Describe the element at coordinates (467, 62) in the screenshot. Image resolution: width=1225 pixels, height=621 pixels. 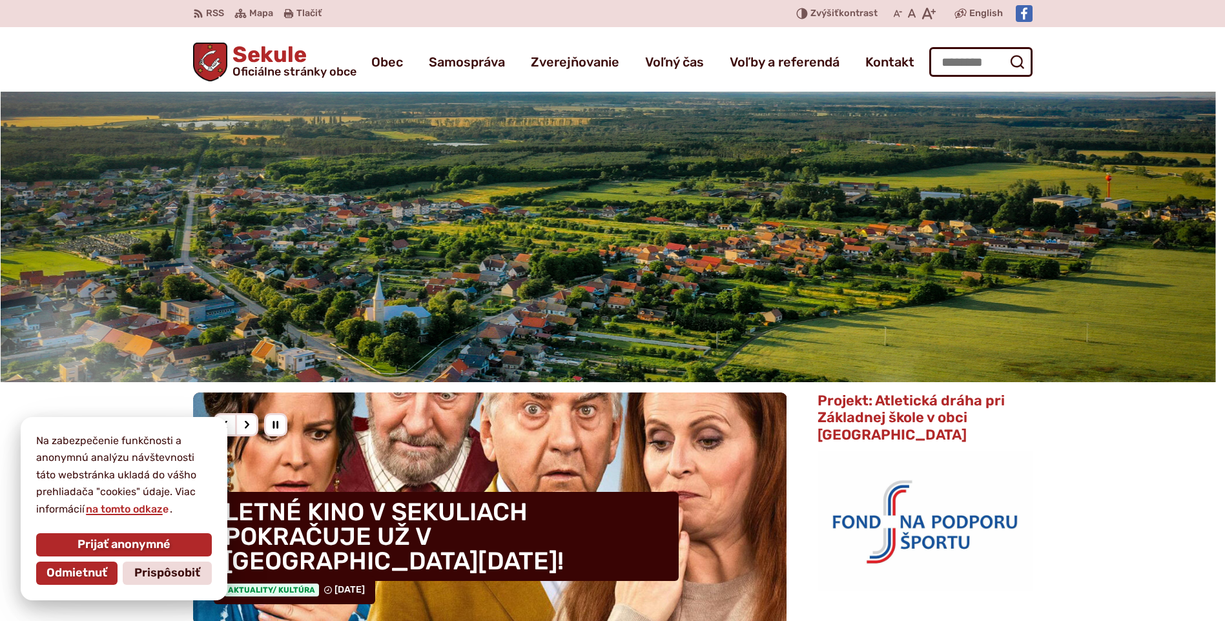
I see `a: Samospráva` at that location.